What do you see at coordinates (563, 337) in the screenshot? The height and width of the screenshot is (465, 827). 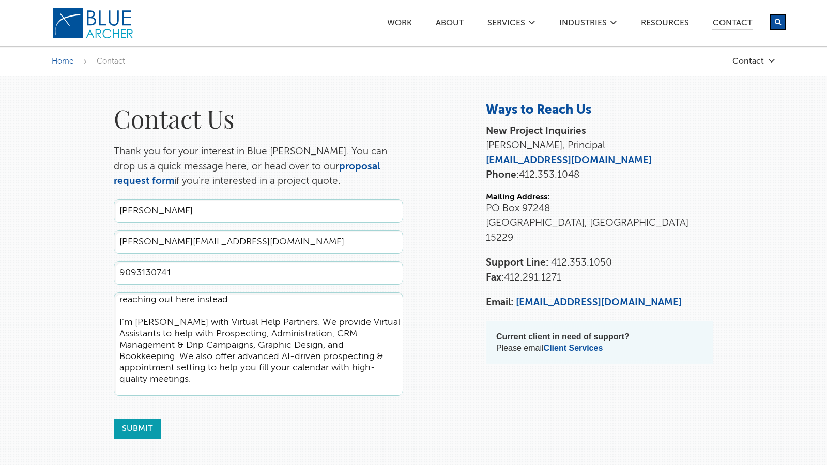 I see `strong: Current client in need of support?` at bounding box center [563, 337].